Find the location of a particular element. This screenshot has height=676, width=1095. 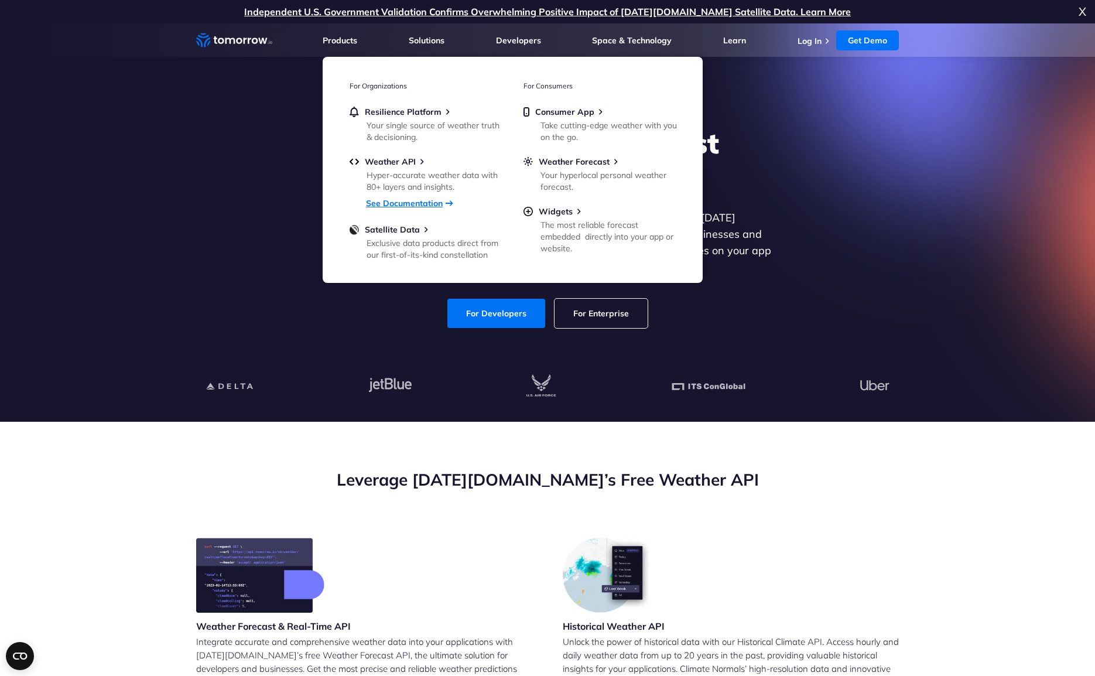

div: Hyper-accurate weather data with 80+ layers and insights. is located at coordinates (434, 181).